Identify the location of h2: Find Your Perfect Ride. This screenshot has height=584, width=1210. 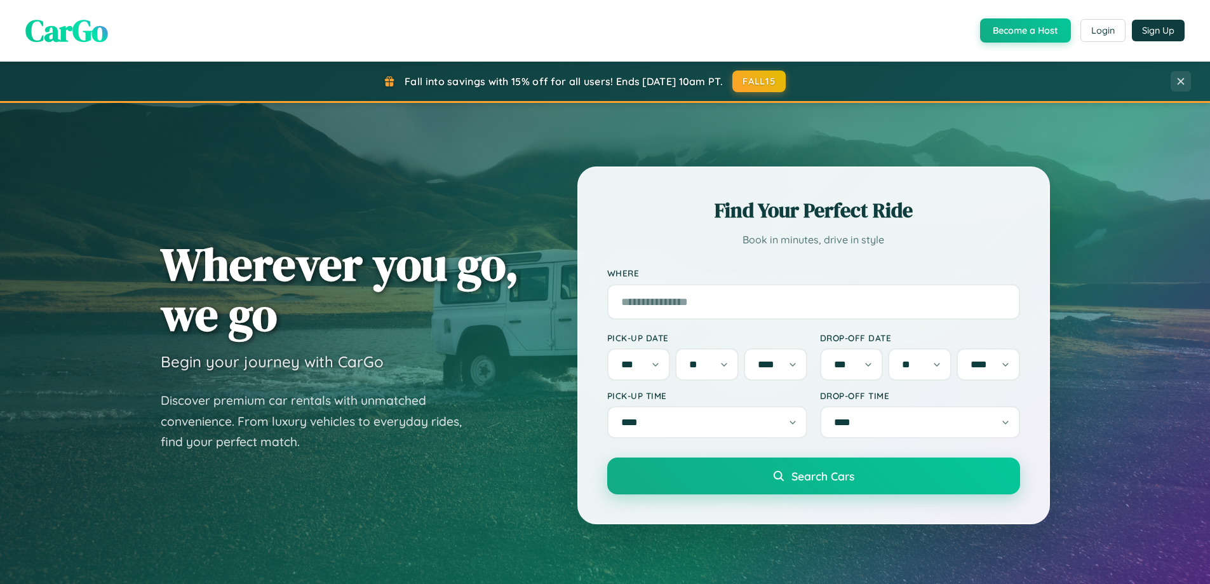
(814, 210).